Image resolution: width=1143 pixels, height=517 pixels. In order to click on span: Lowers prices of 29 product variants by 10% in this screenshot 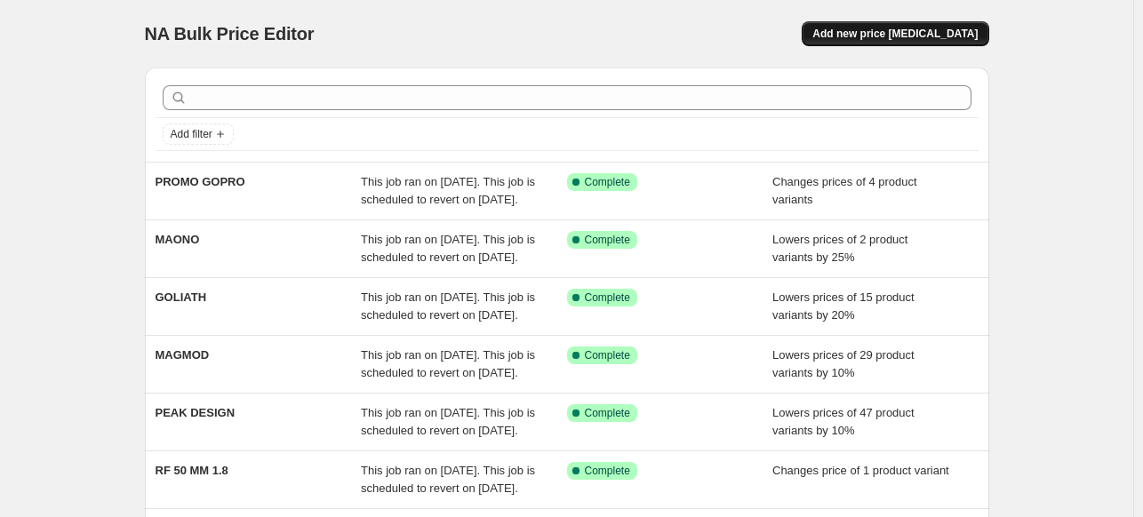, I will do `click(843, 363)`.